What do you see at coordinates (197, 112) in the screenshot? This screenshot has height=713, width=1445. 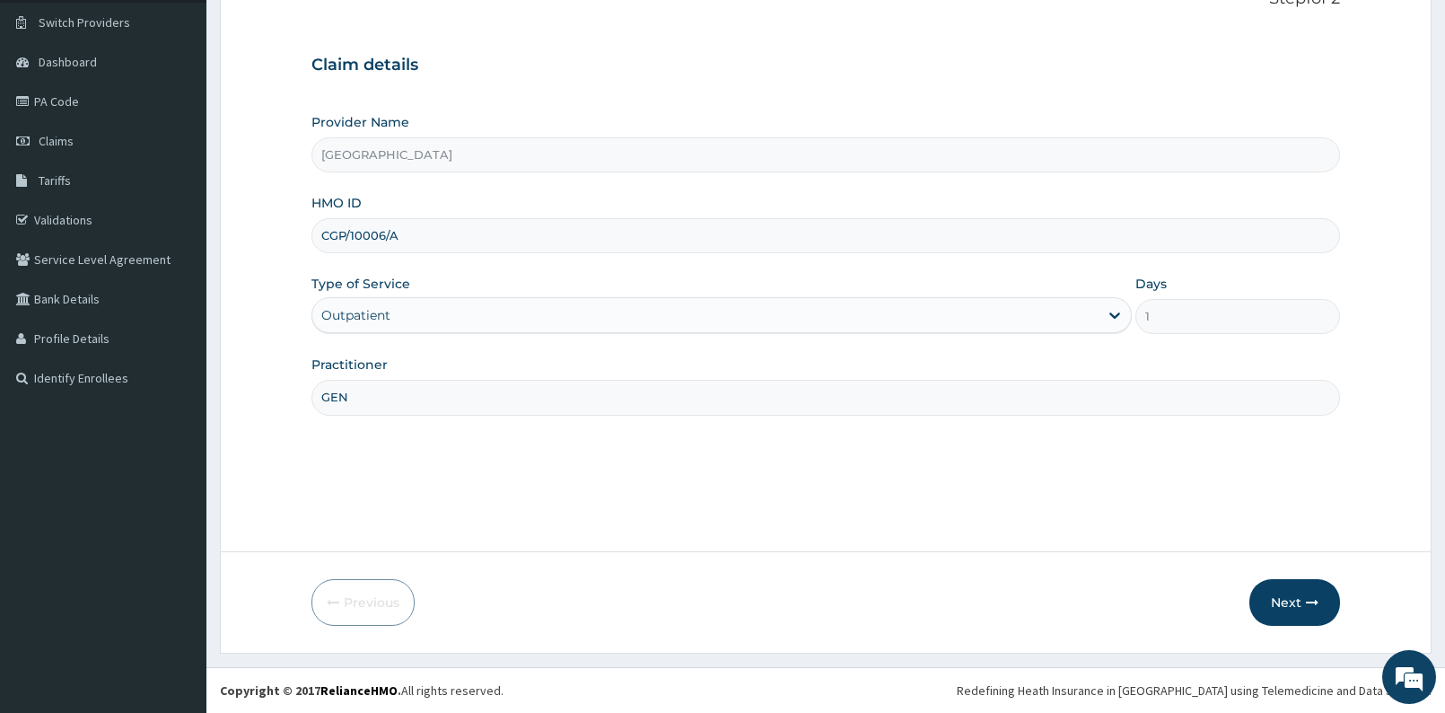 I see `div: Chat with us now` at bounding box center [197, 112].